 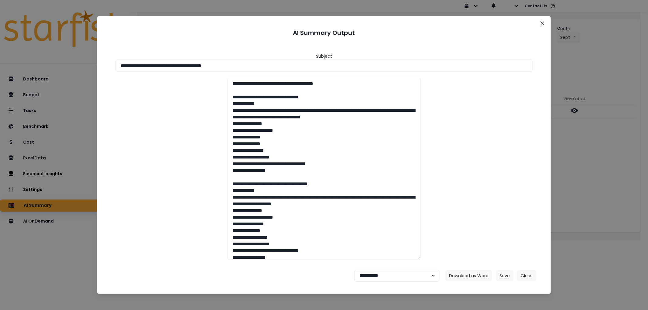 I want to click on header: AI Summary Output, so click(x=324, y=33).